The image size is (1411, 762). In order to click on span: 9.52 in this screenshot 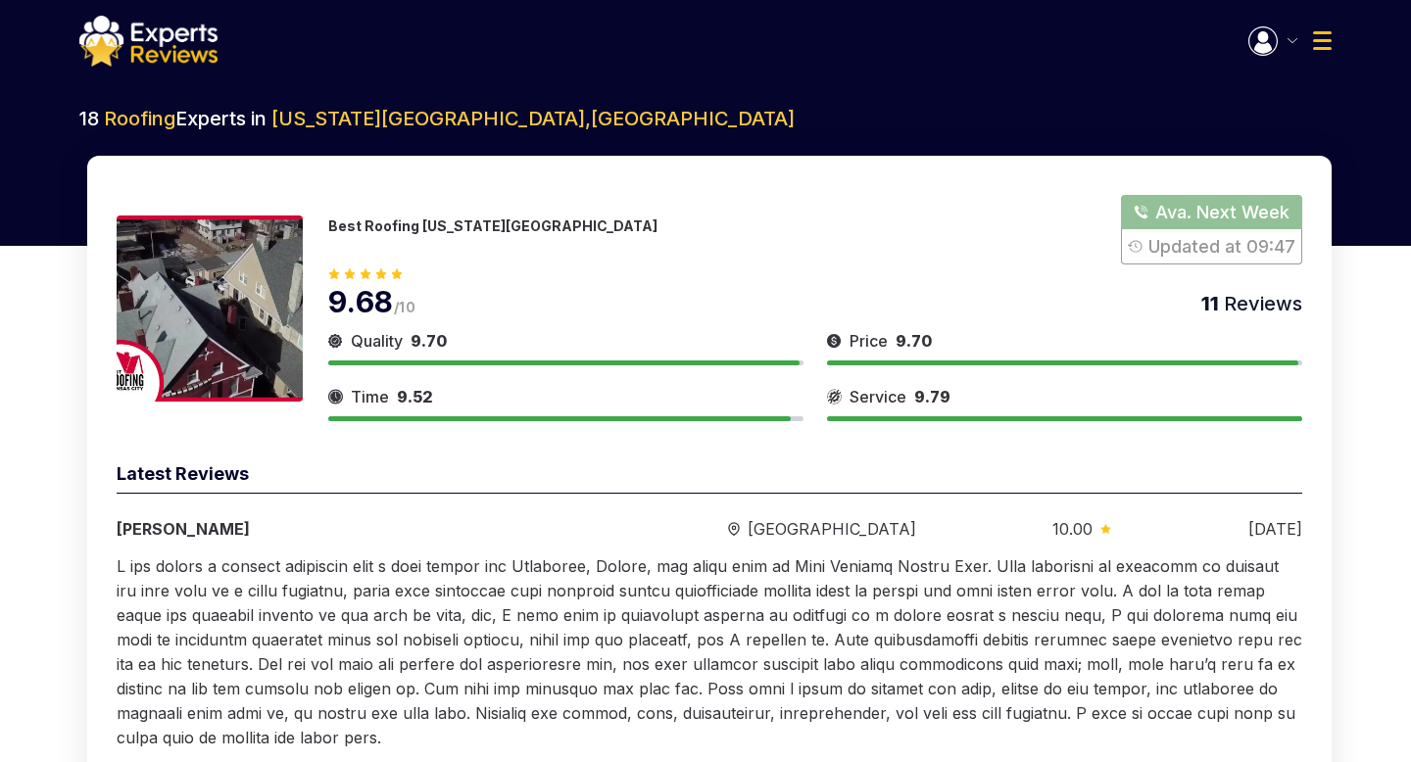, I will do `click(414, 397)`.